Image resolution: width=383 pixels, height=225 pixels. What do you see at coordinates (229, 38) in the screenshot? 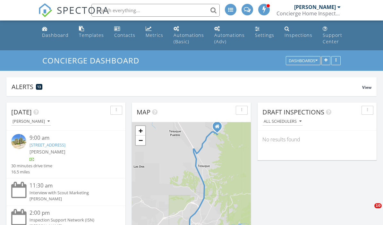
I see `div: Automations (Adv)` at bounding box center [229, 38].